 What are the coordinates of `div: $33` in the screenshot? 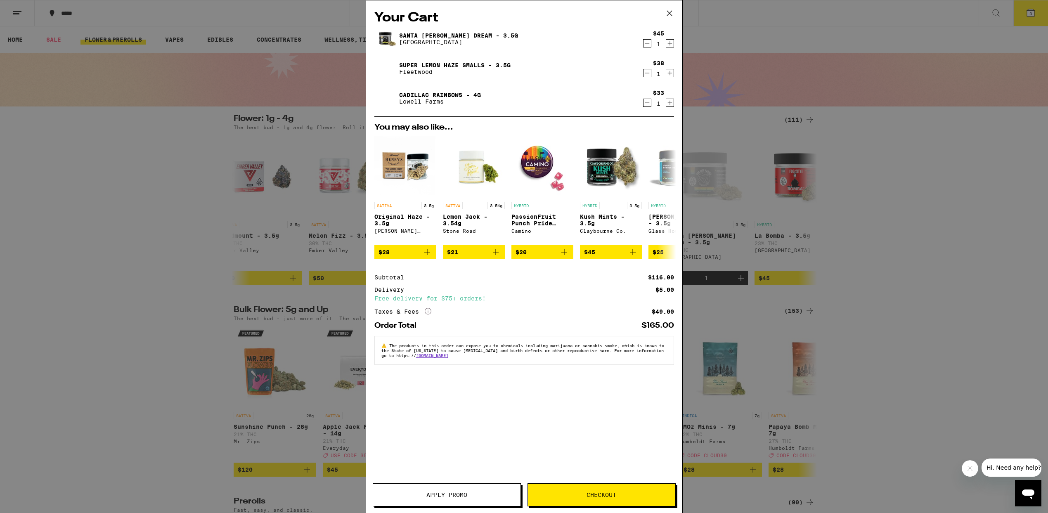 It's located at (659, 93).